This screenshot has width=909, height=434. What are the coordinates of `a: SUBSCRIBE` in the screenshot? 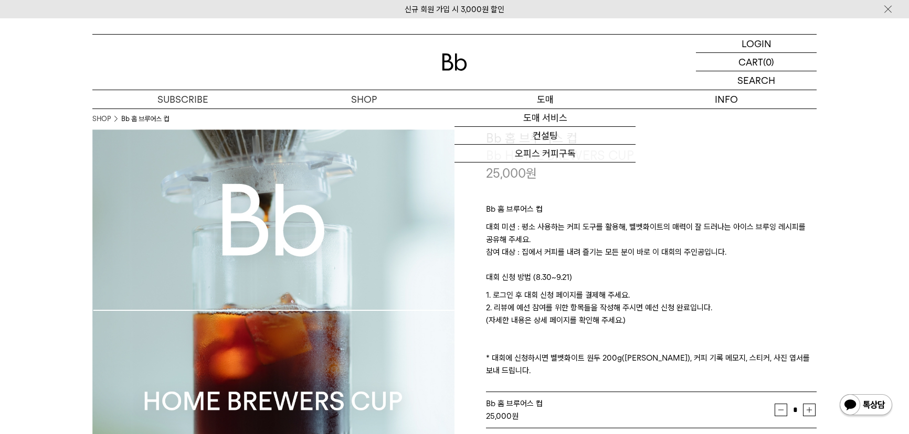 It's located at (183, 99).